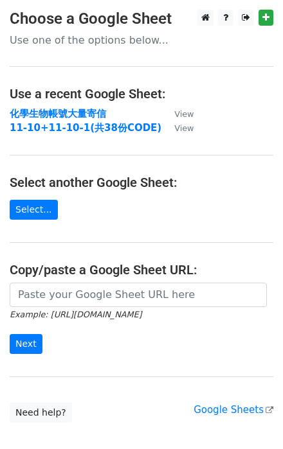  What do you see at coordinates (58, 114) in the screenshot?
I see `a: 化學生物帳號大量寄信` at bounding box center [58, 114].